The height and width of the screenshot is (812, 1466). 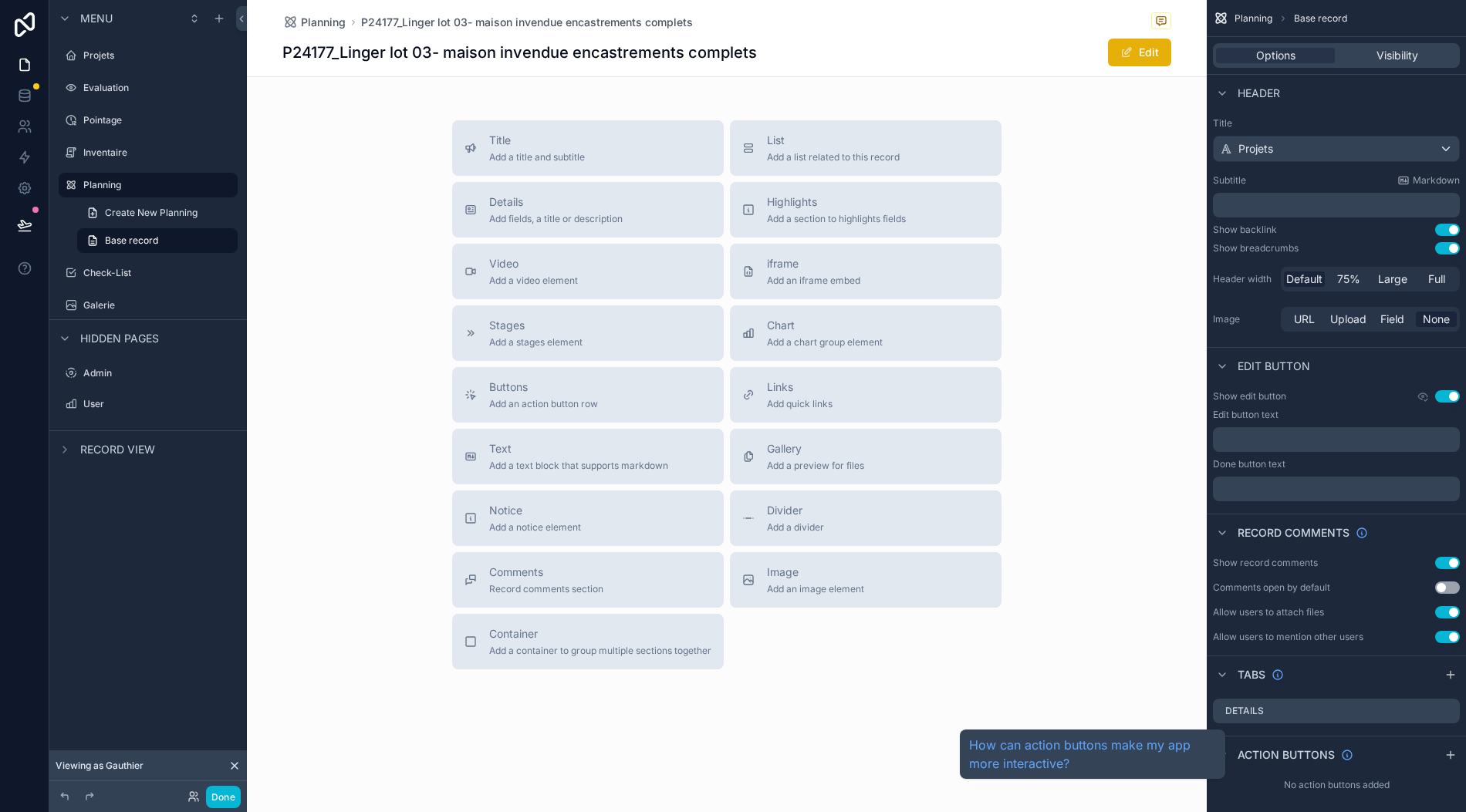 What do you see at coordinates (533, 264) in the screenshot?
I see `span: Video` at bounding box center [533, 264].